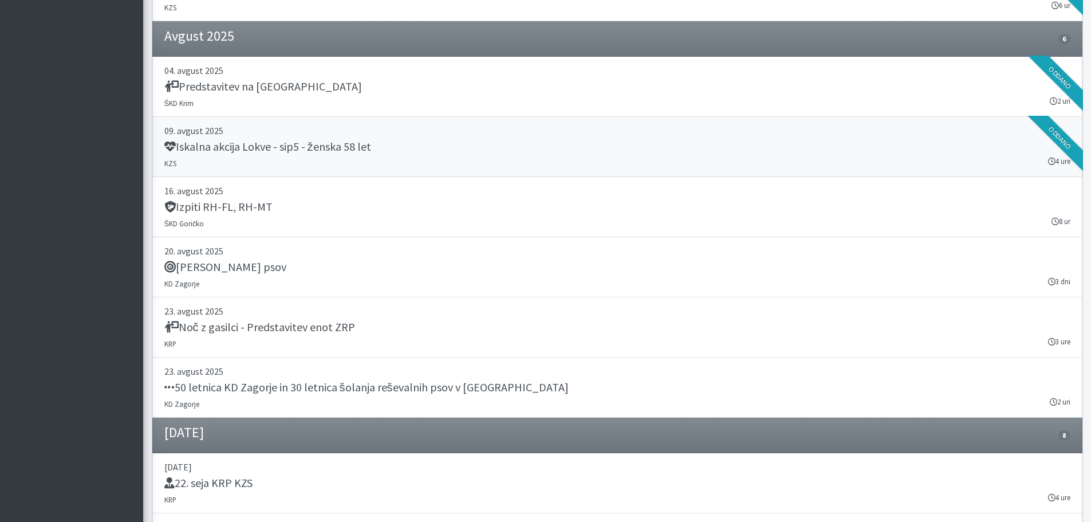 The height and width of the screenshot is (522, 1091). What do you see at coordinates (617, 327) in the screenshot?
I see `a: 23. avgust 2025 Noč z gasilci - Predstavitev enot ZRP KRP 3 ure` at bounding box center [617, 327].